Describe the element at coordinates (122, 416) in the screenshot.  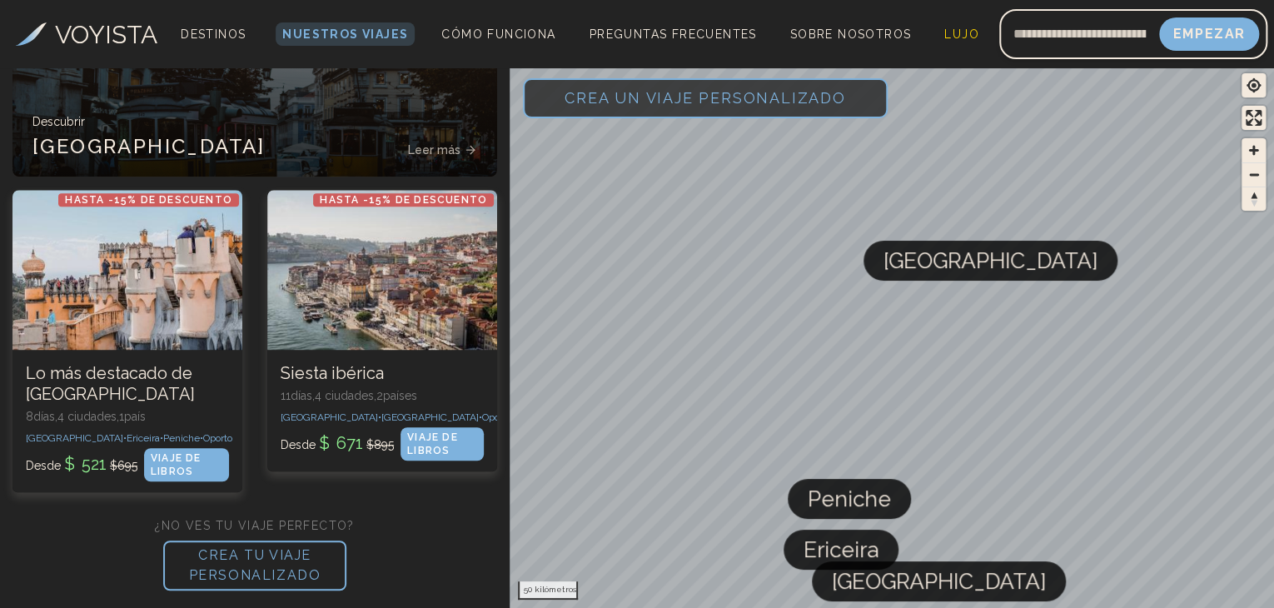
I see `font: 1` at that location.